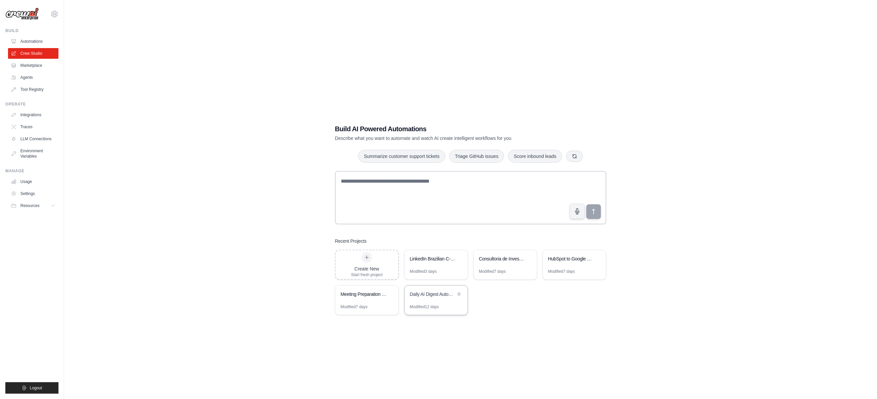  What do you see at coordinates (33, 78) in the screenshot?
I see `a: Agents` at bounding box center [33, 78].